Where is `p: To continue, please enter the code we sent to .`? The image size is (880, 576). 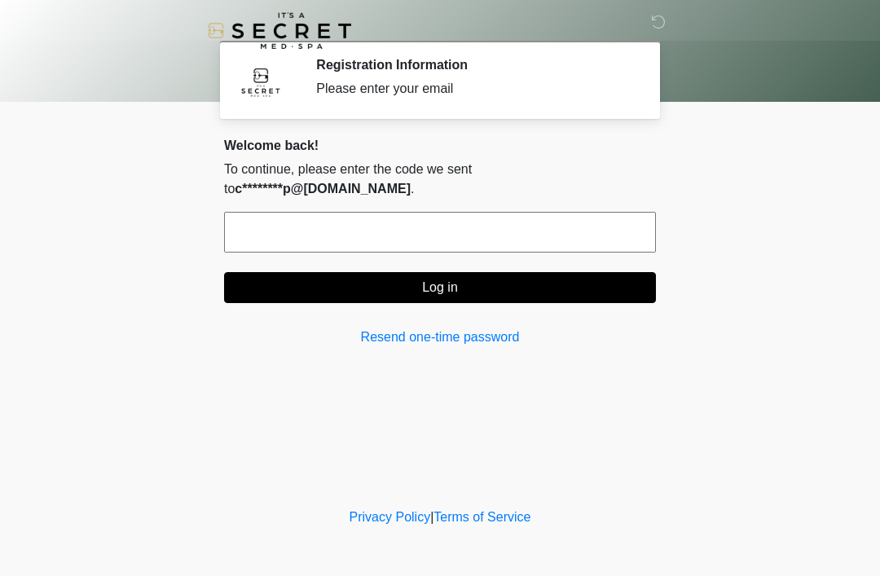 p: To continue, please enter the code we sent to . is located at coordinates (440, 179).